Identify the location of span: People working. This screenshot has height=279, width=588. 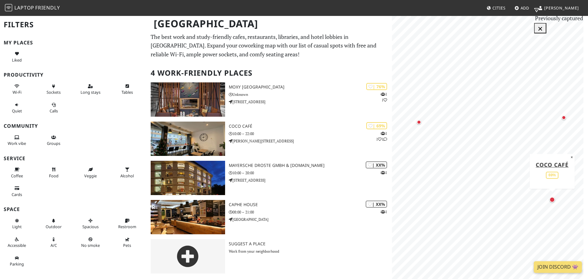
(17, 143).